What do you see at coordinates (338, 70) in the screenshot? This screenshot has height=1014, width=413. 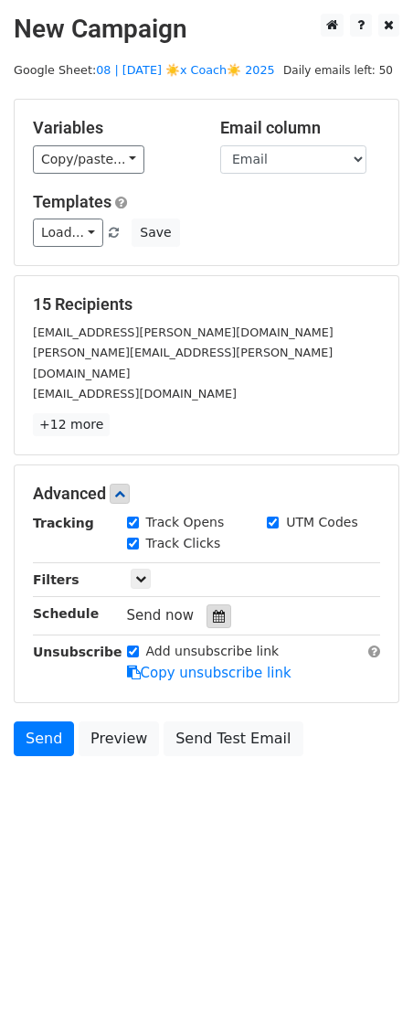 I see `a: Daily emails left: 50` at bounding box center [338, 70].